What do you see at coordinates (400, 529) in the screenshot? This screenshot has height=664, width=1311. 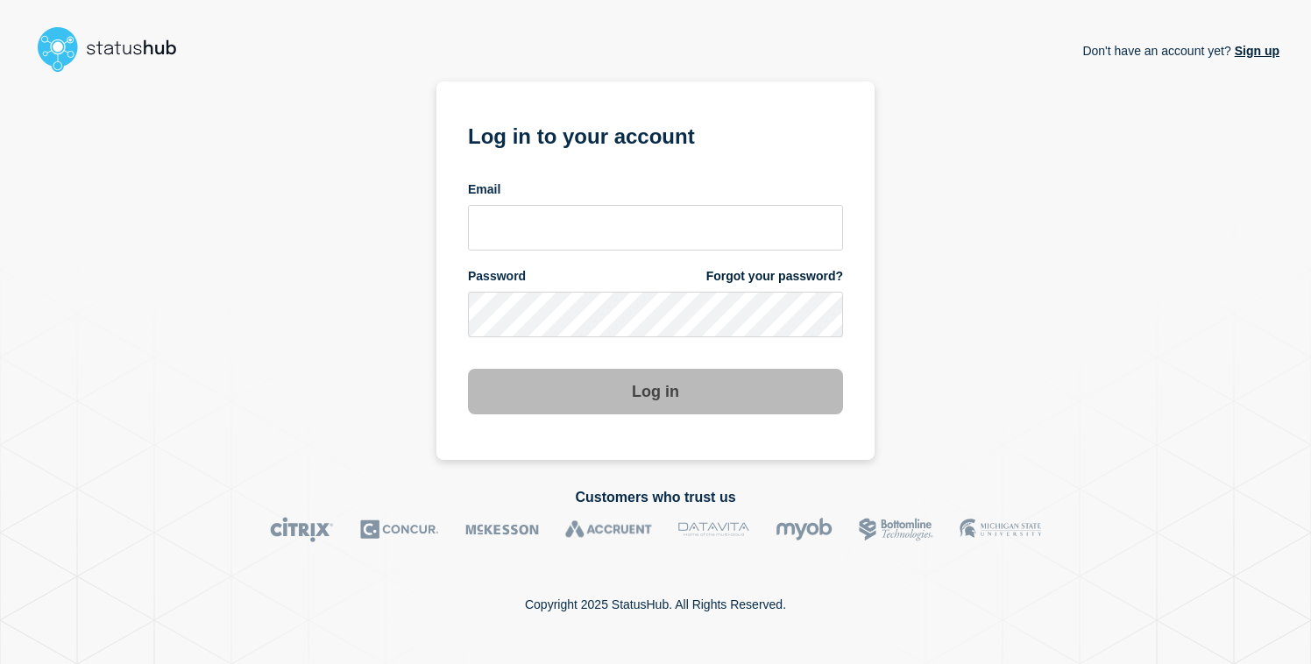 I see `img: Concur logo` at bounding box center [400, 529].